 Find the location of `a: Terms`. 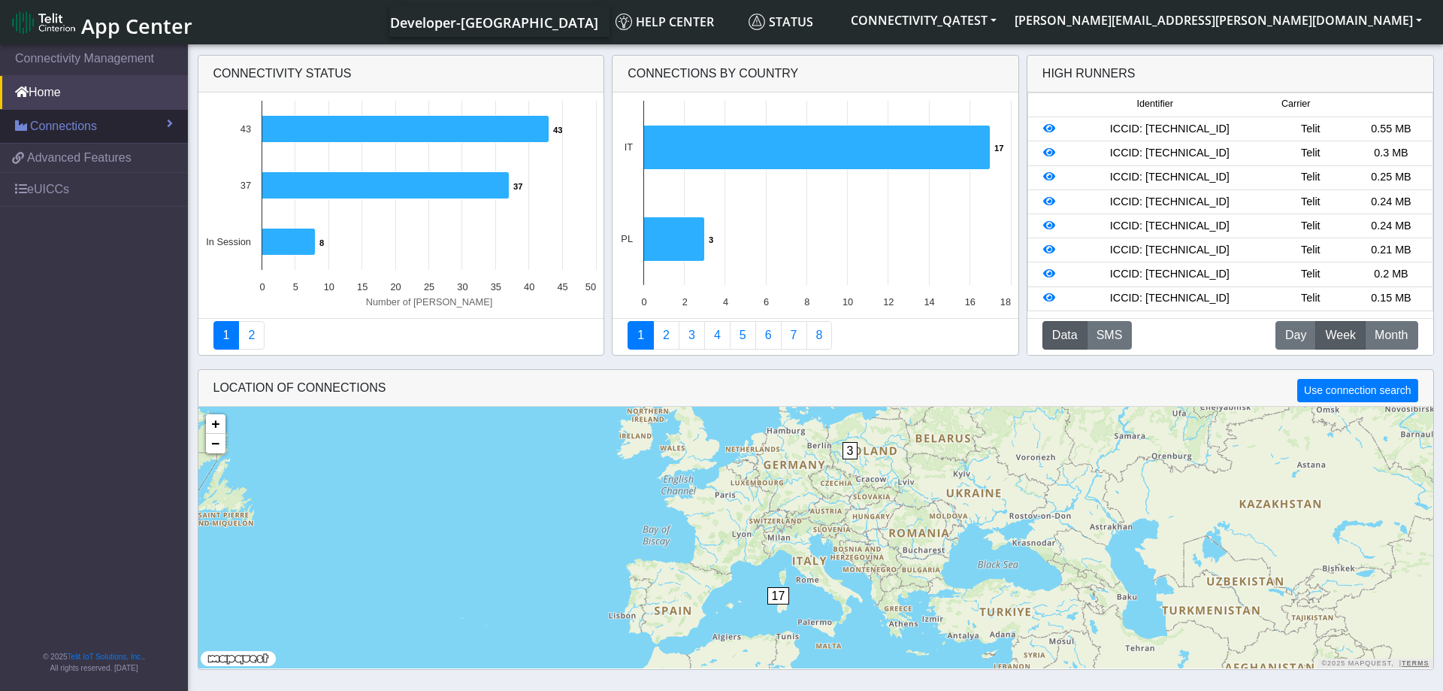

a: Terms is located at coordinates (1416, 663).